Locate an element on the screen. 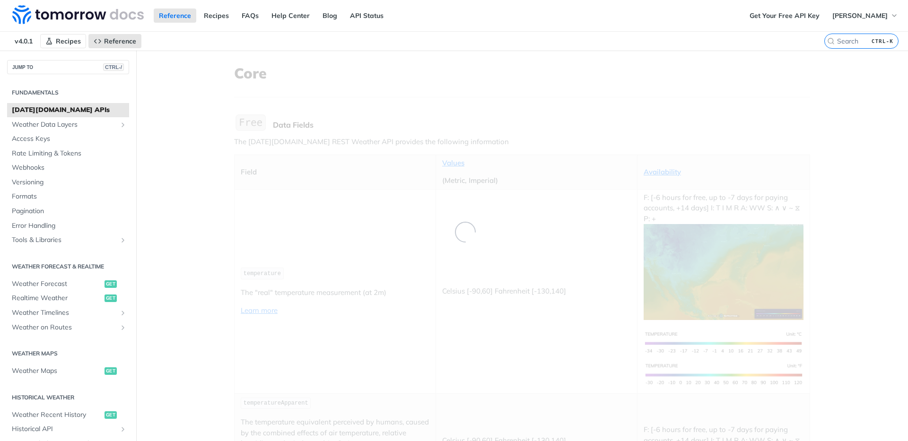  span: Historical API is located at coordinates (64, 430).